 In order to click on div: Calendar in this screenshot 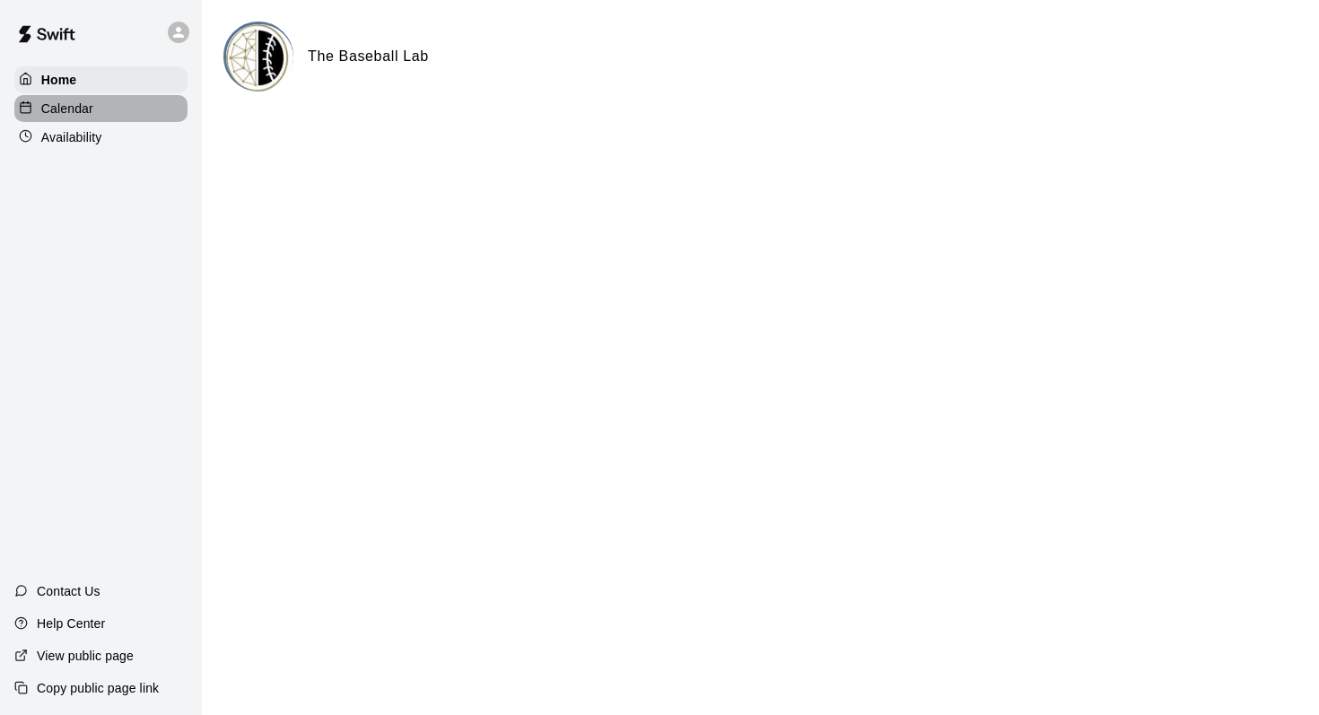, I will do `click(100, 109)`.